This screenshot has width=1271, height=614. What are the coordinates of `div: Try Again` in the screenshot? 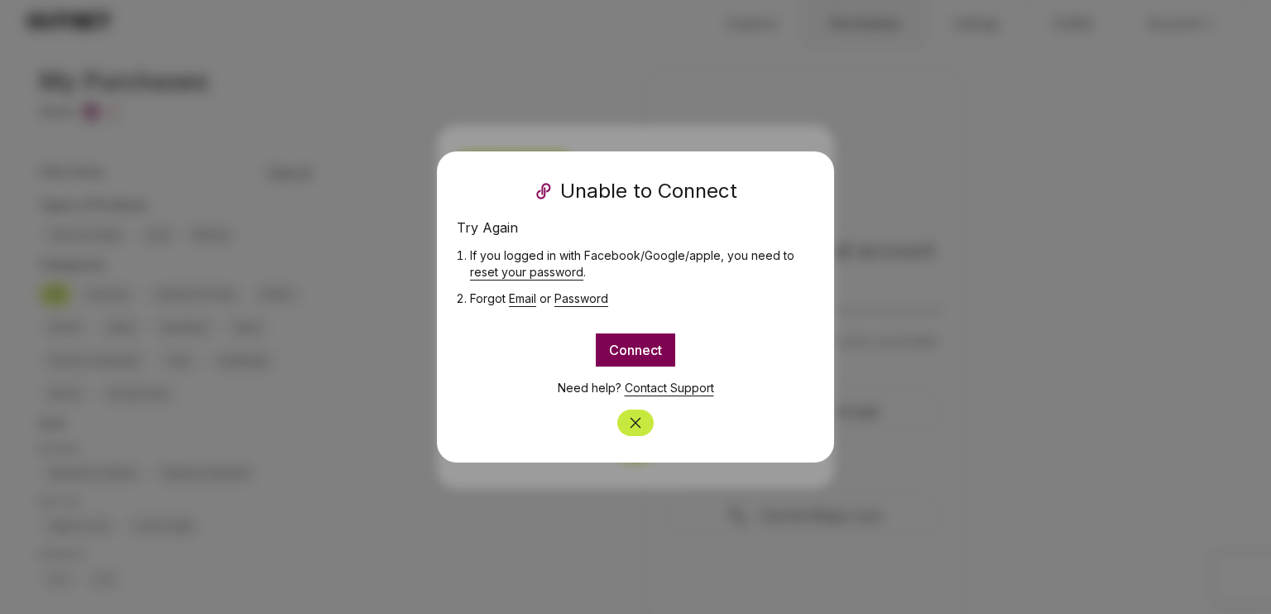 It's located at (636, 233).